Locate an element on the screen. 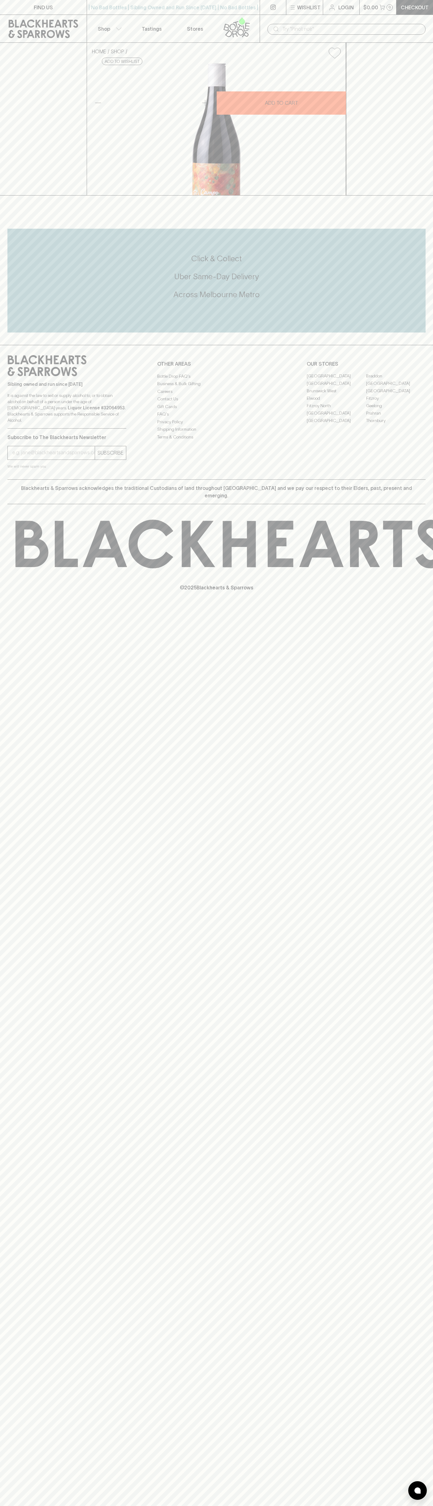 The image size is (433, 1506). p: Tastings is located at coordinates (152, 29).